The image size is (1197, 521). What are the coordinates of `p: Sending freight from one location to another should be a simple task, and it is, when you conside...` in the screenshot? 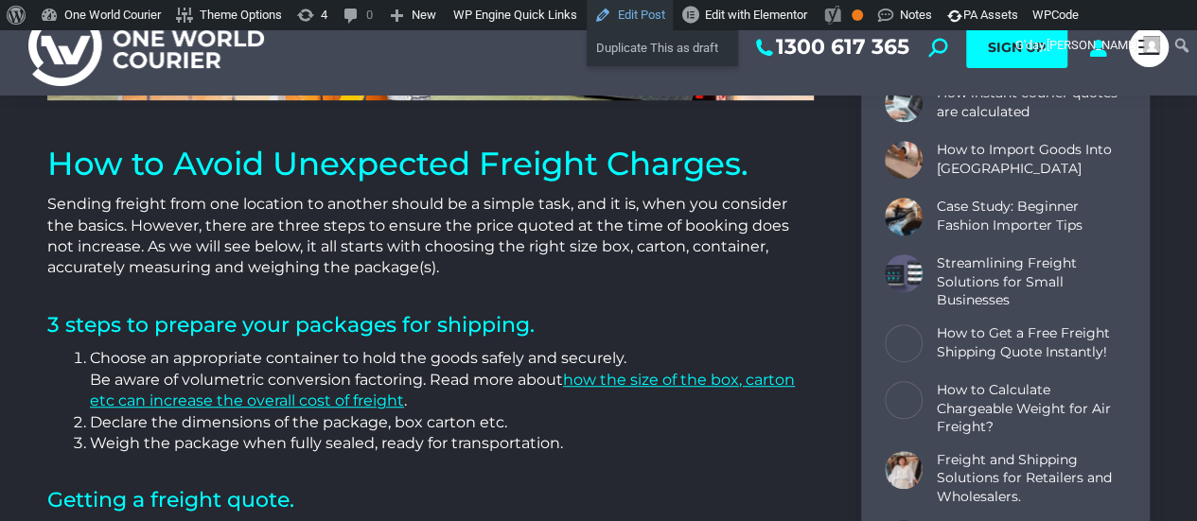 It's located at (431, 237).